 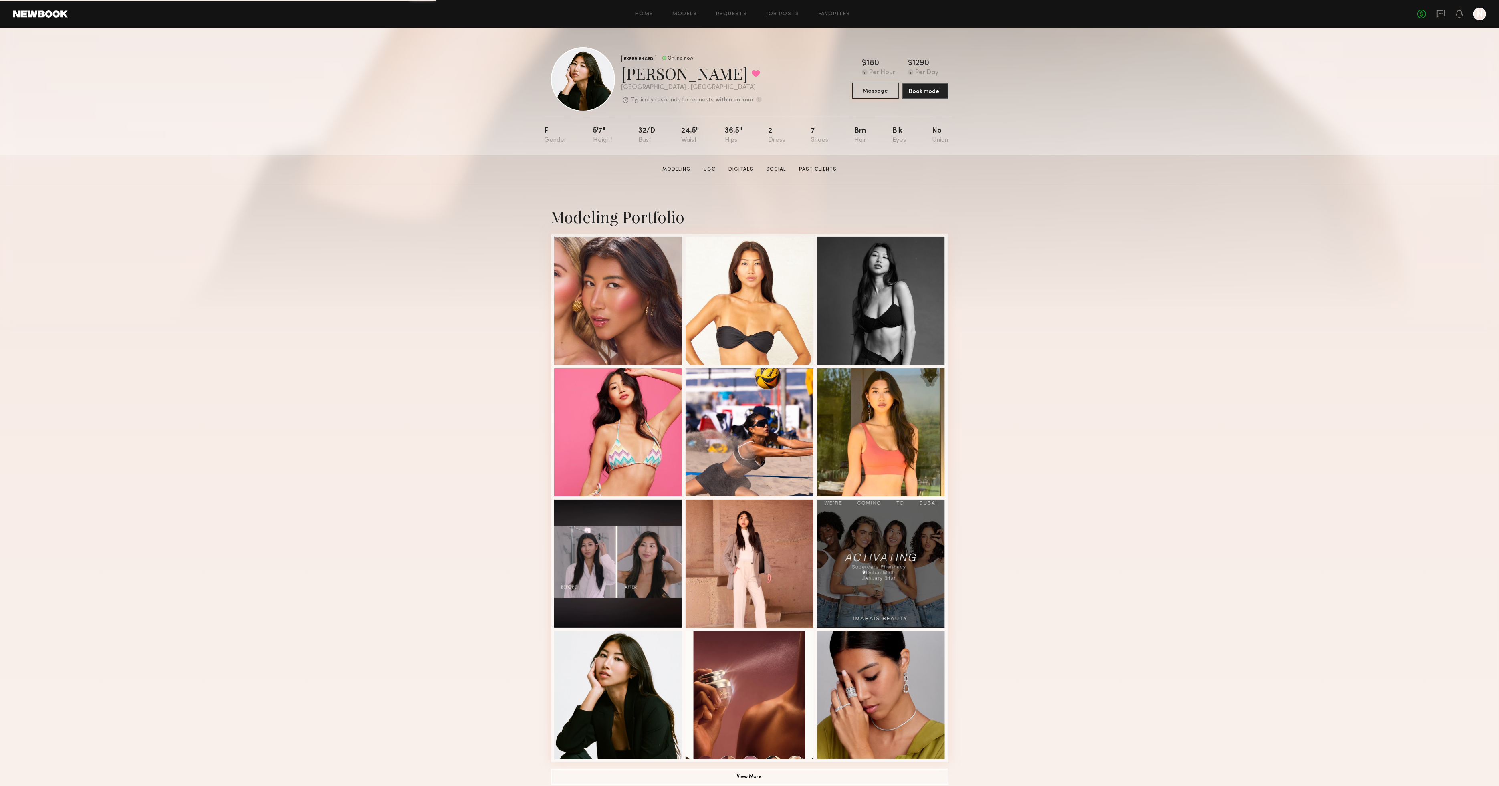 What do you see at coordinates (733, 135) in the screenshot?
I see `div: 36.5"` at bounding box center [733, 135].